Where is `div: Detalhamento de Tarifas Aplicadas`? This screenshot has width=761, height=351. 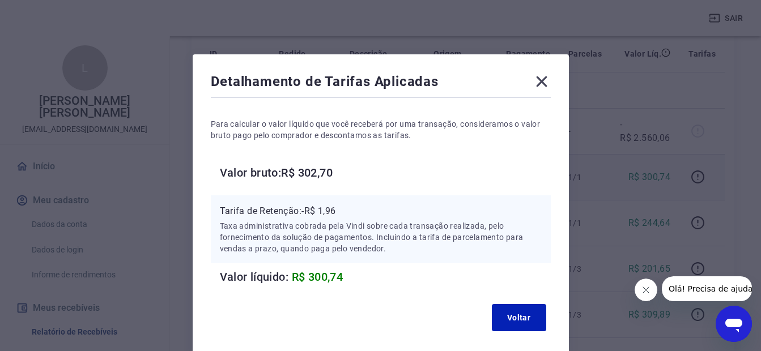
div: Detalhamento de Tarifas Aplicadas is located at coordinates (381, 84).